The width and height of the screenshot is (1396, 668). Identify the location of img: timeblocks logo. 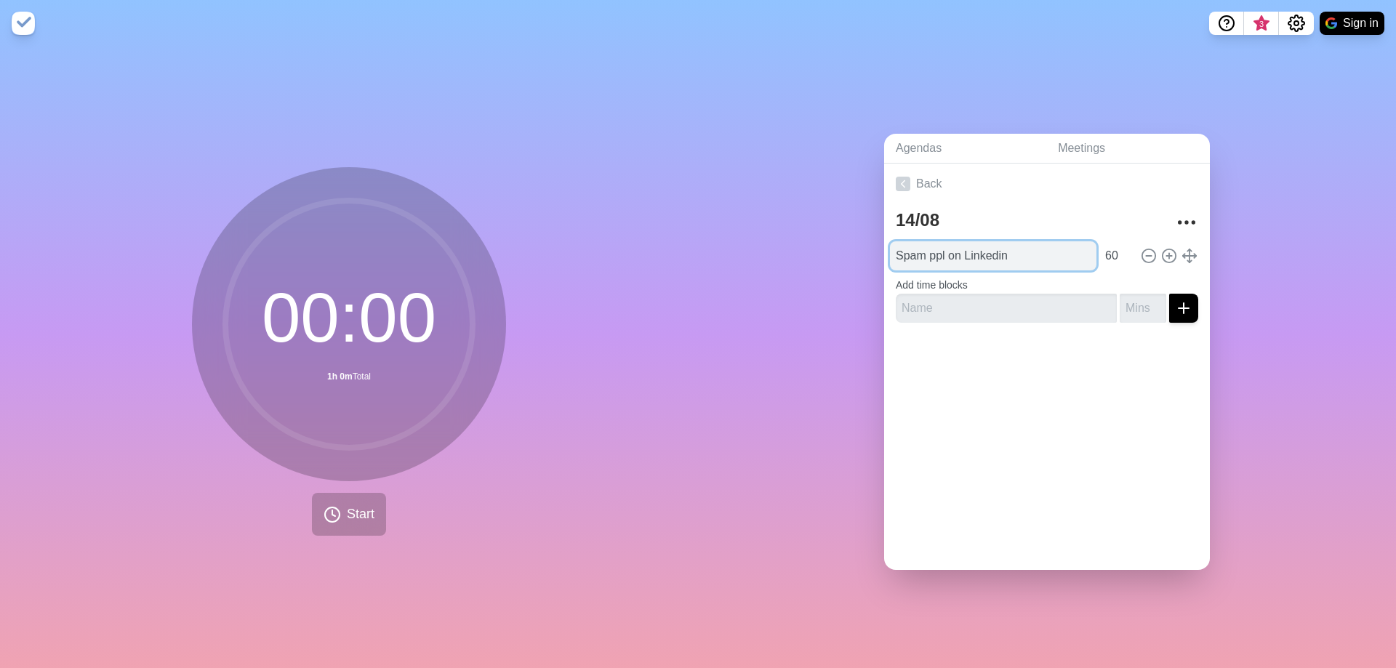
(23, 23).